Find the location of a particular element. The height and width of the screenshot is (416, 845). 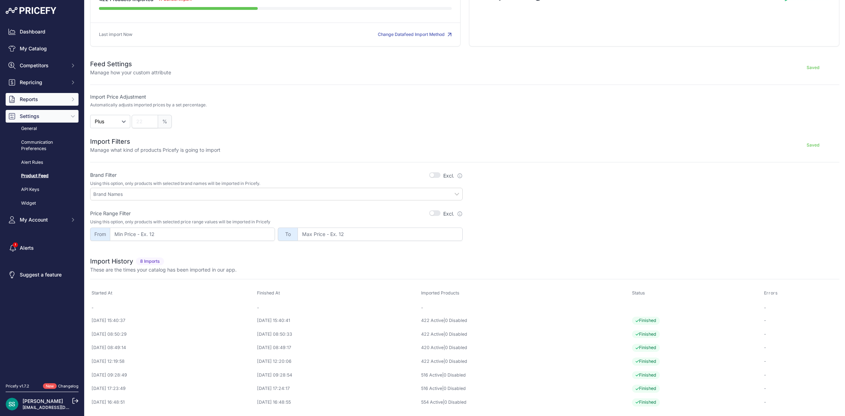

a: 554 Active is located at coordinates (432, 402).